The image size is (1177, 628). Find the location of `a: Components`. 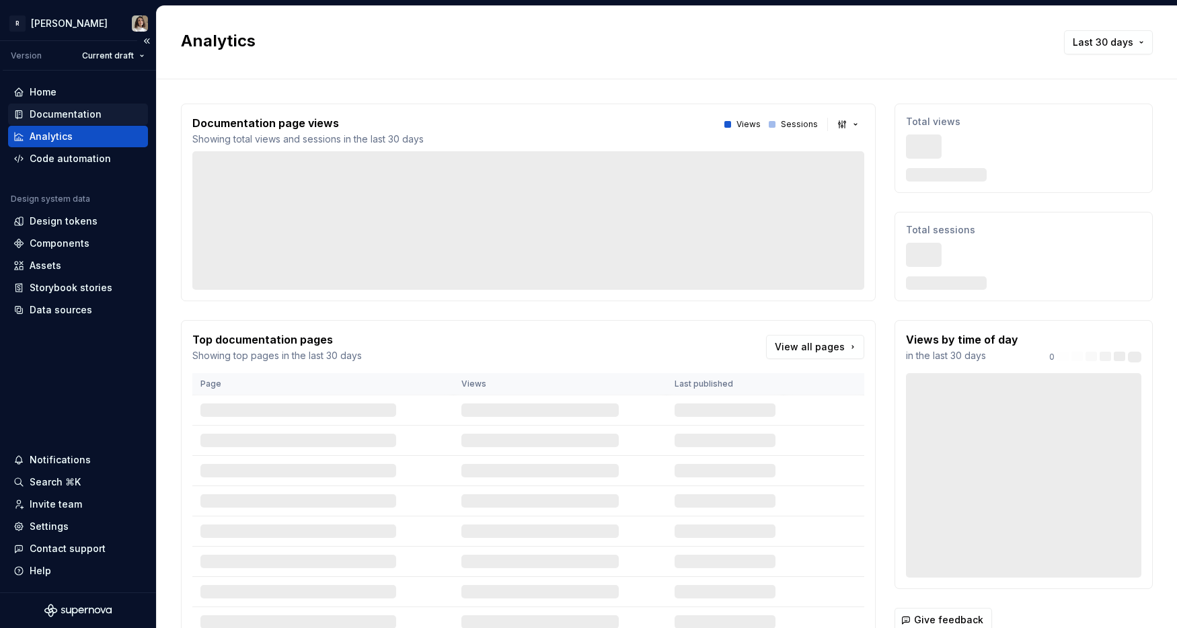

a: Components is located at coordinates (78, 243).